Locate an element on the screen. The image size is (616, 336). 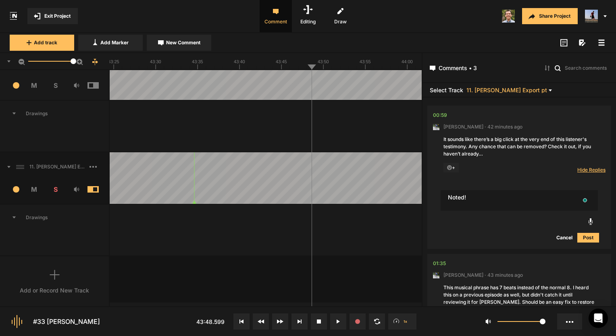
span: Hide Replies is located at coordinates (592, 170).